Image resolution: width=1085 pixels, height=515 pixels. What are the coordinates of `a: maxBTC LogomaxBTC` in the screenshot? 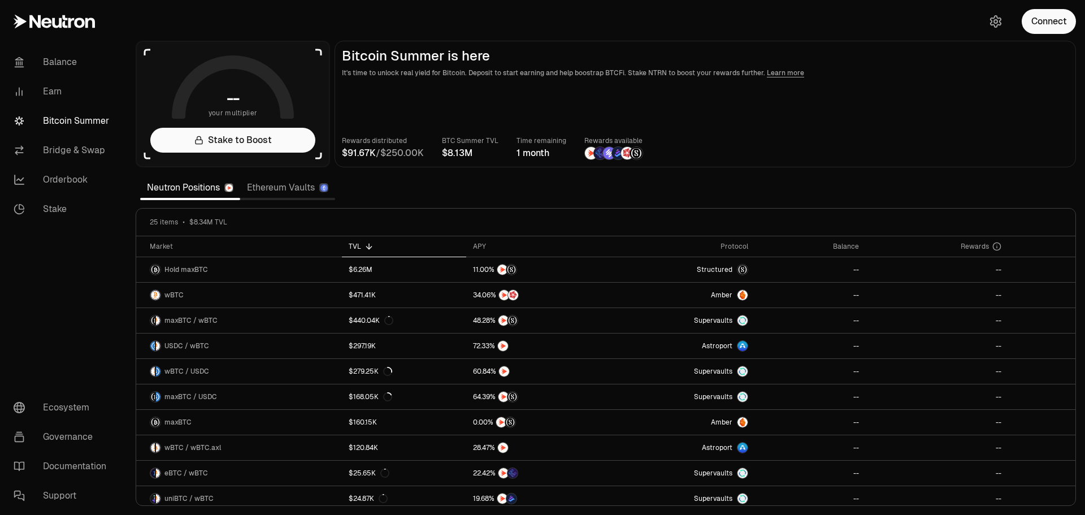 It's located at (239, 422).